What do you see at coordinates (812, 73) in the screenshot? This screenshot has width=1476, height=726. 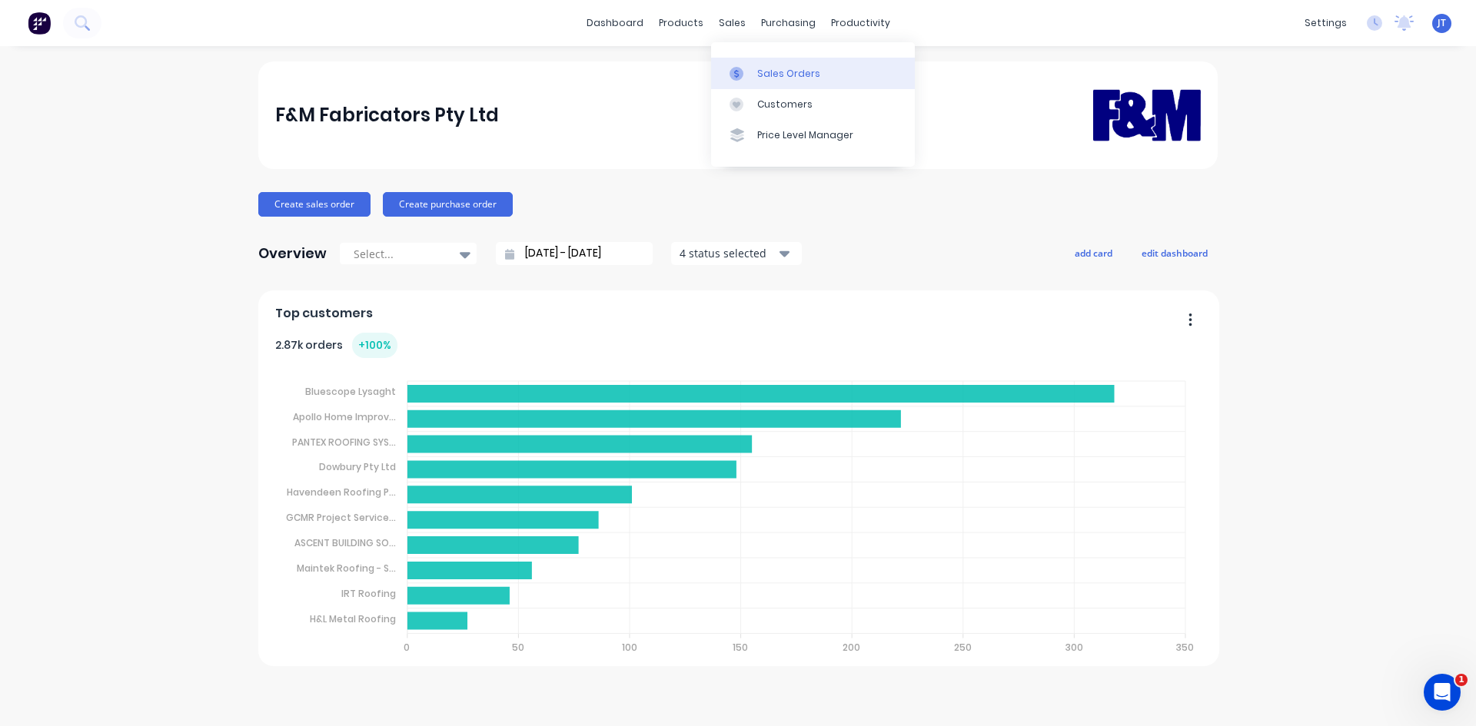 I see `a: Sales Orders` at bounding box center [812, 73].